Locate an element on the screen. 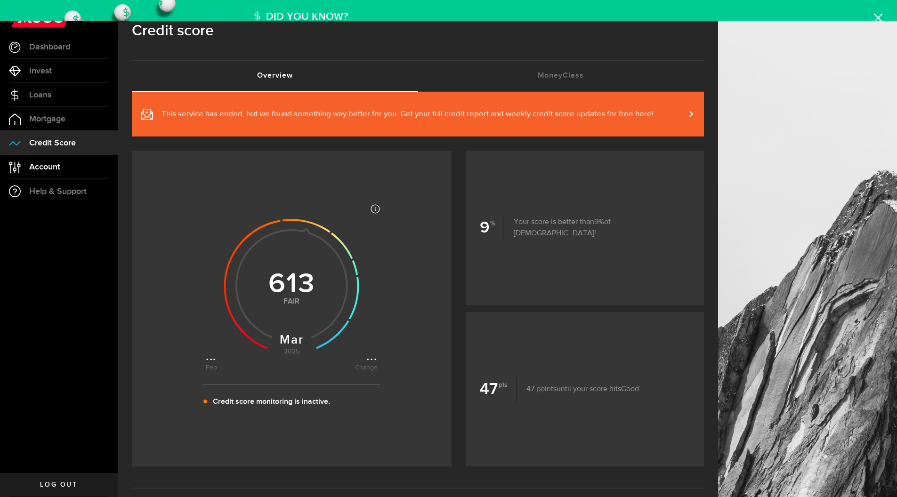  p: Credit score monitoring is inactive. is located at coordinates (271, 402).